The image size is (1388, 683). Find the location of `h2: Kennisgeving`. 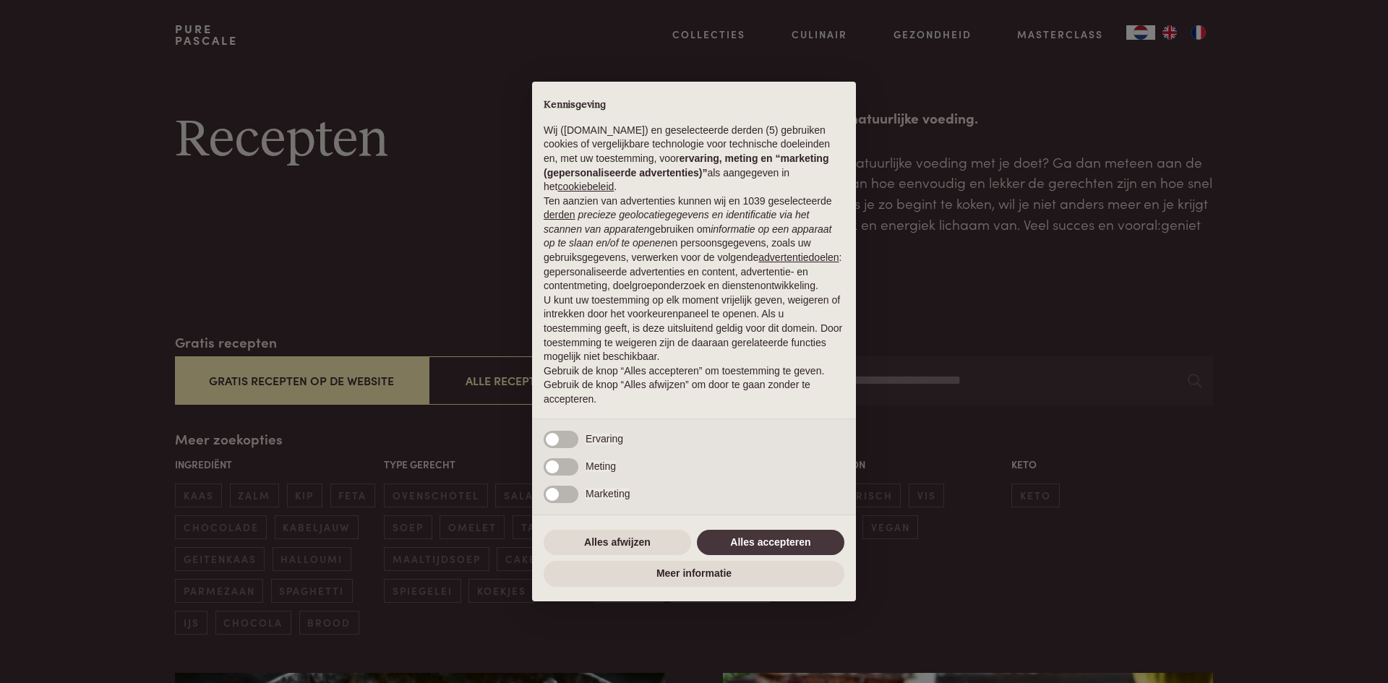

h2: Kennisgeving is located at coordinates (694, 106).